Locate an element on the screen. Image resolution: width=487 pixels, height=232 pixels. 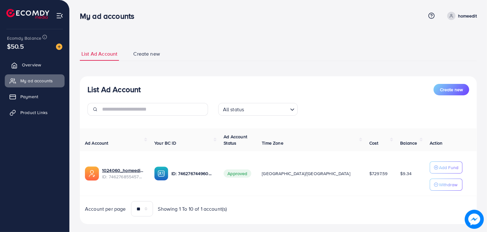
span: Action is located at coordinates (436, 143).